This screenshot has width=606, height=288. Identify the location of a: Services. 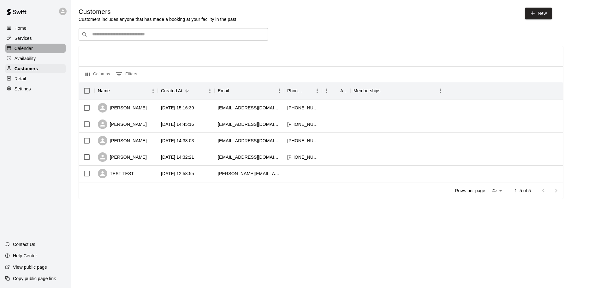
(35, 38).